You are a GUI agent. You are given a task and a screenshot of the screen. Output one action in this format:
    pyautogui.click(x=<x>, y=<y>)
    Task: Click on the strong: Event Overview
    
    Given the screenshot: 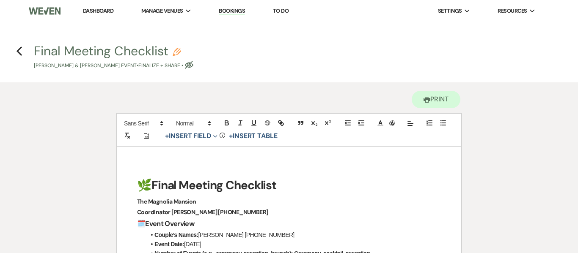 What is the action you would take?
    pyautogui.click(x=170, y=224)
    